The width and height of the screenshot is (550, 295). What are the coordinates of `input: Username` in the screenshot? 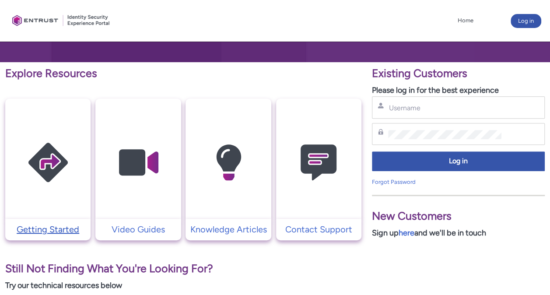 It's located at (444, 108).